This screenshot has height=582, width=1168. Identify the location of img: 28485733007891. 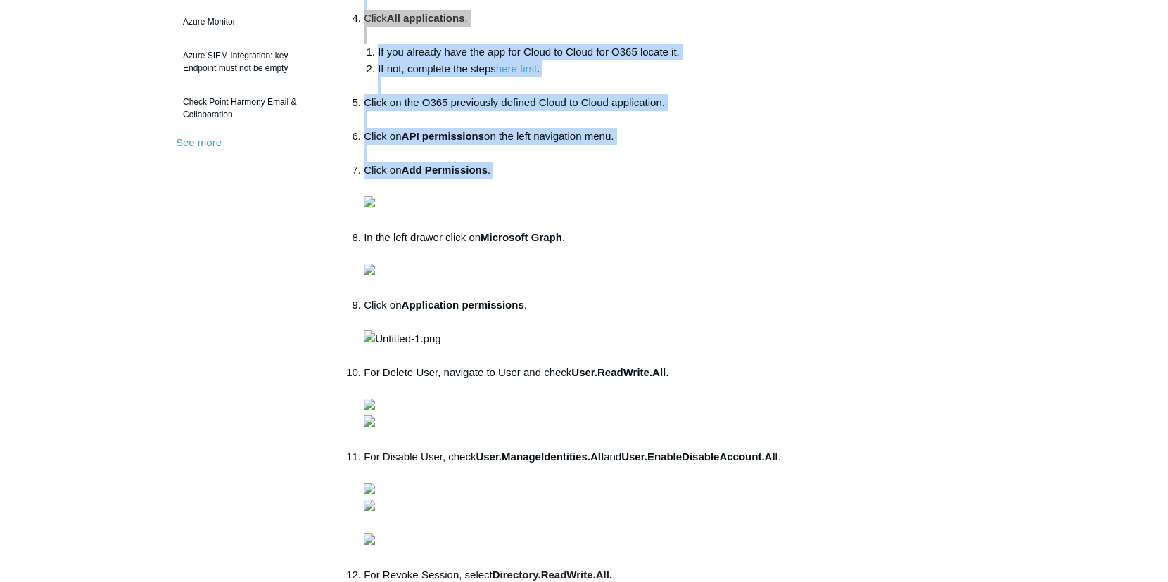
(369, 269).